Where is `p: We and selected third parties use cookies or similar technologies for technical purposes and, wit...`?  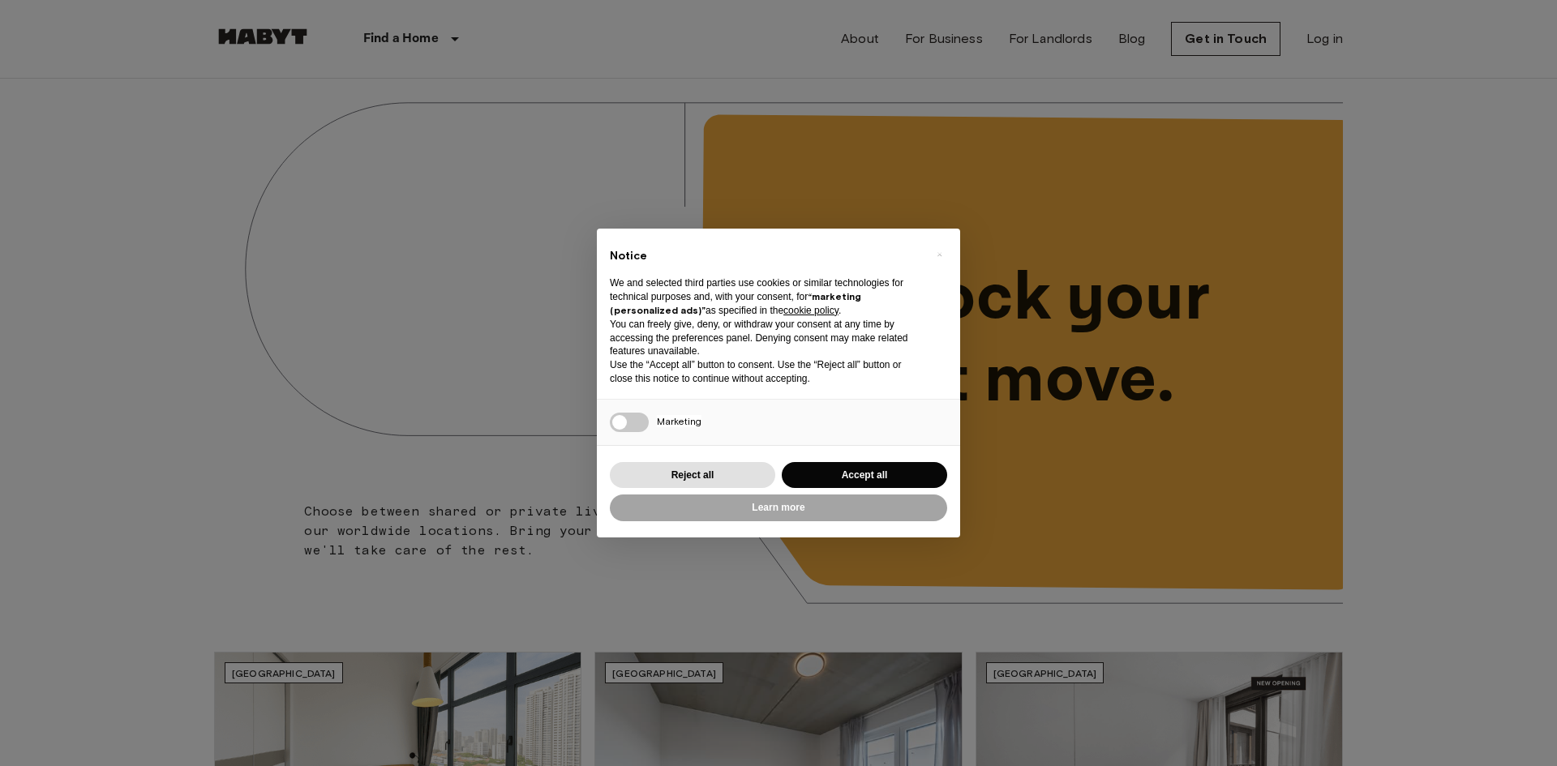 p: We and selected third parties use cookies or similar technologies for technical purposes and, wit... is located at coordinates (766, 297).